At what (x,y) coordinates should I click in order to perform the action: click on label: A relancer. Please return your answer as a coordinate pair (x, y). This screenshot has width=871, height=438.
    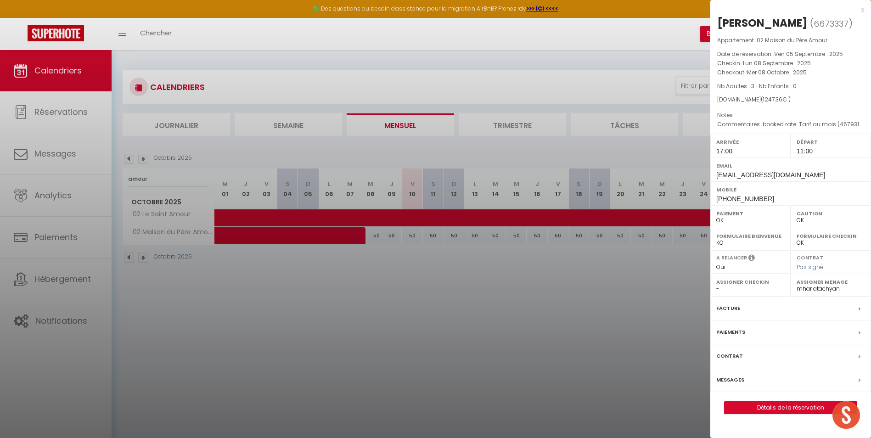
    Looking at the image, I should click on (732, 258).